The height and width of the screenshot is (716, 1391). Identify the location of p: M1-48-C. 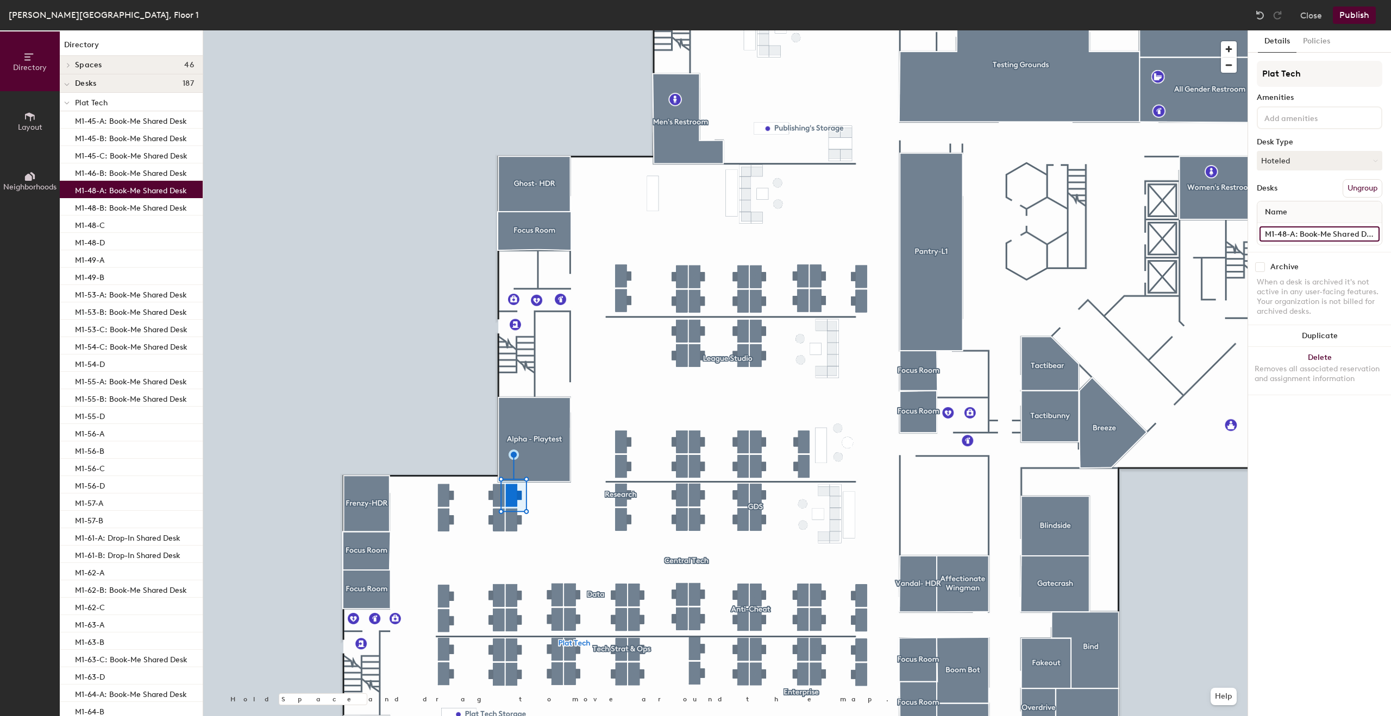
(90, 224).